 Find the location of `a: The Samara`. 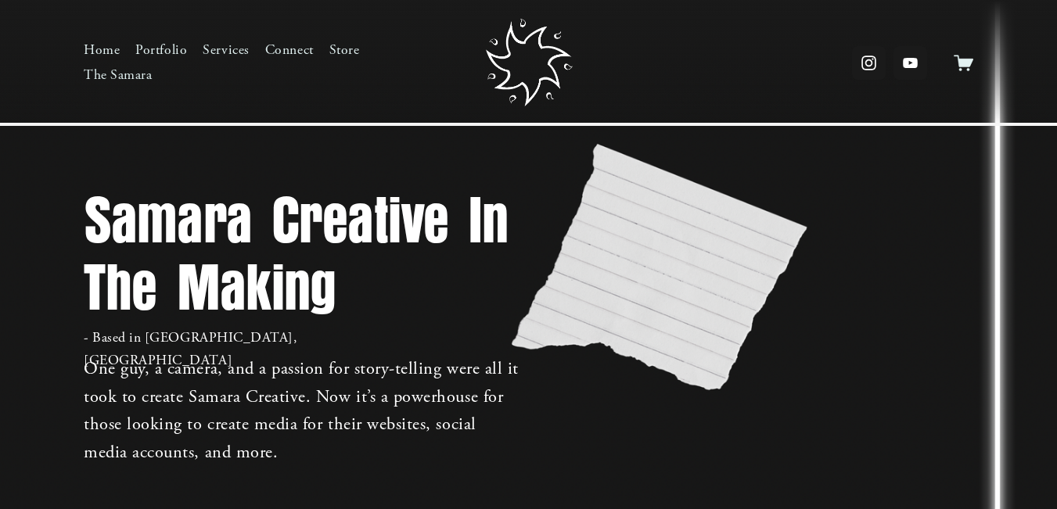

a: The Samara is located at coordinates (117, 75).